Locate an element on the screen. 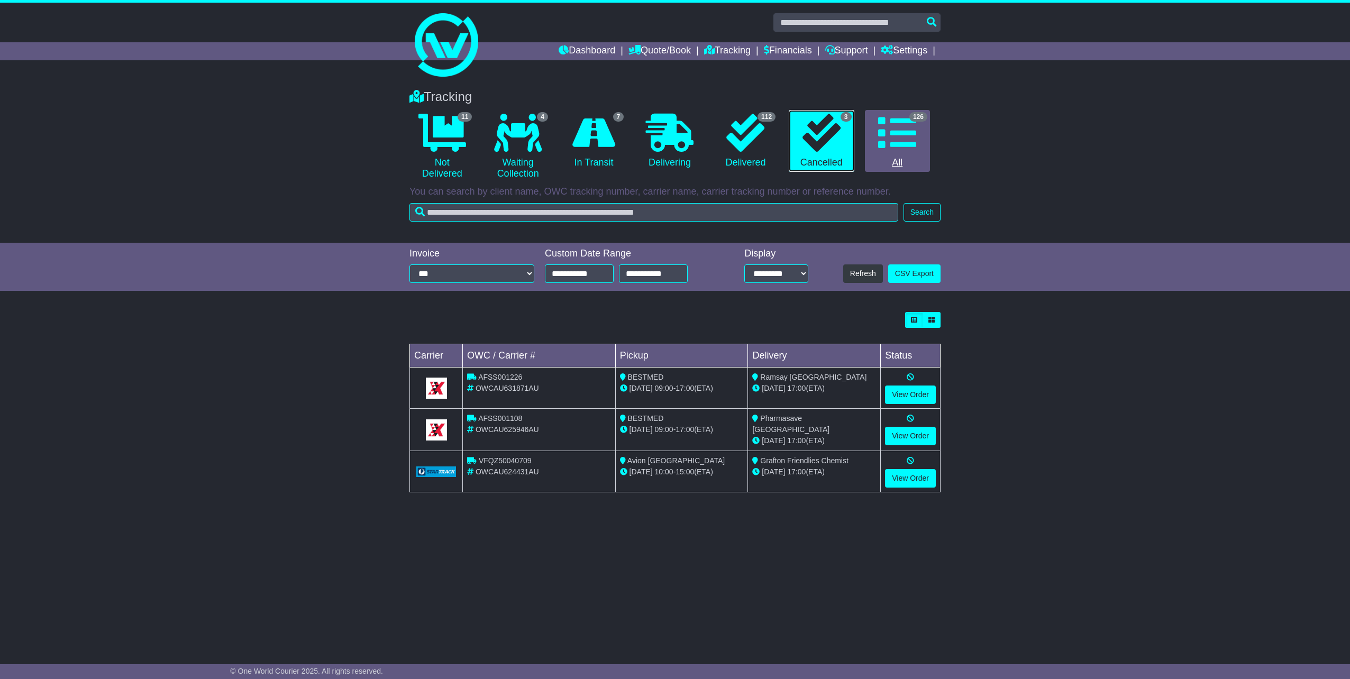 The image size is (1350, 679). div: Invoice is located at coordinates (472, 254).